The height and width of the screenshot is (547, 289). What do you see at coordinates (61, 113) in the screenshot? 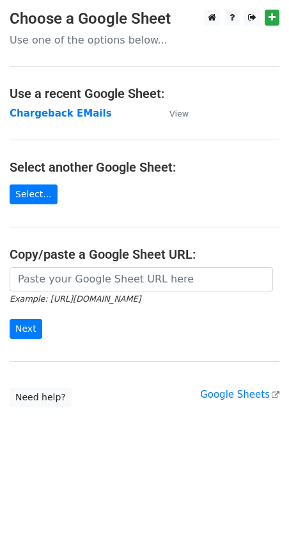
I see `a: Chargeback EMails` at bounding box center [61, 113].